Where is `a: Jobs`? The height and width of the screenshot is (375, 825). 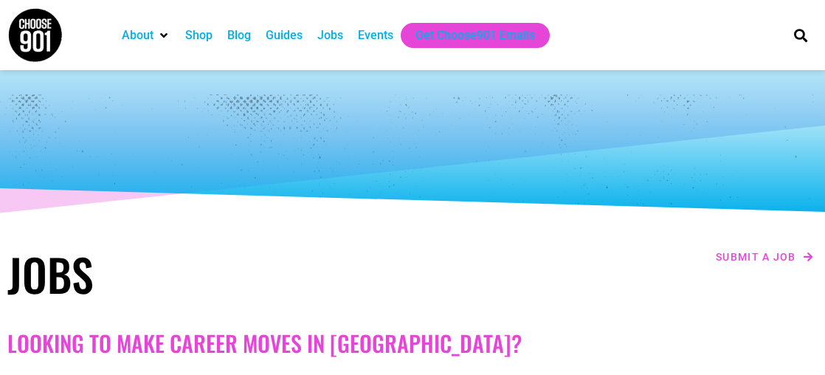 a: Jobs is located at coordinates (330, 35).